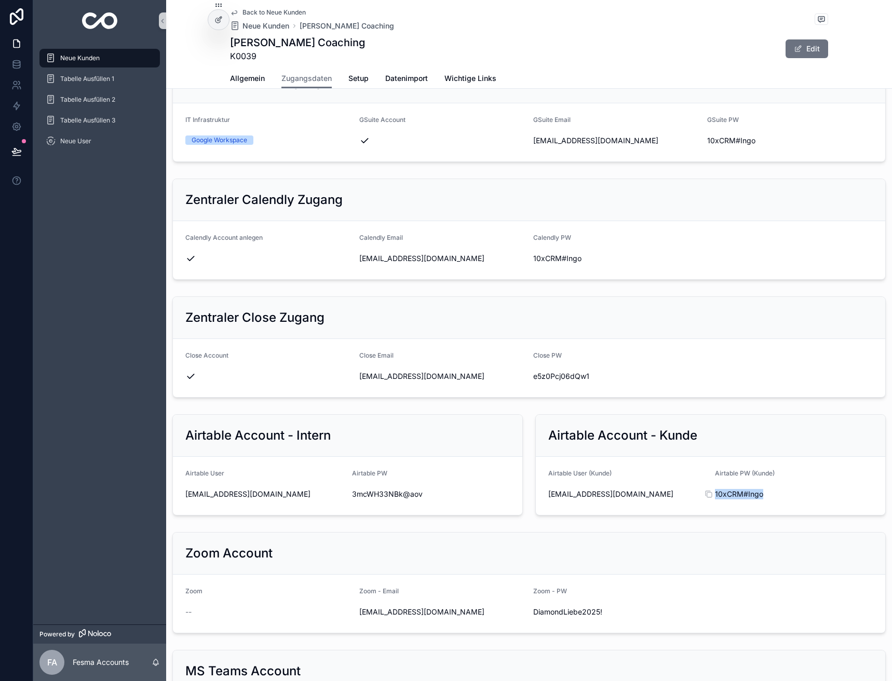 The image size is (892, 681). I want to click on a: Allgemein, so click(247, 79).